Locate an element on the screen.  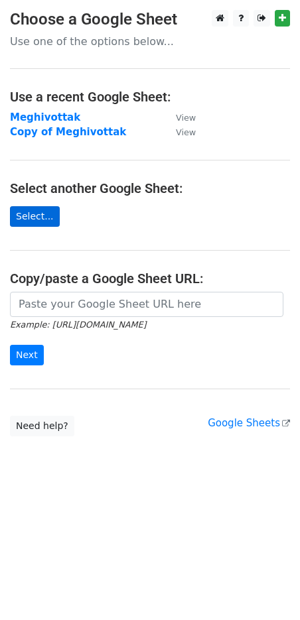
a: Copy of Meghivottak is located at coordinates (68, 132).